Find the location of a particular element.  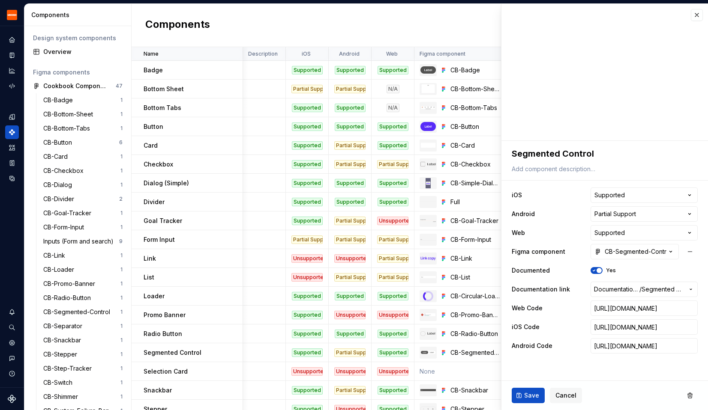

div: Storybook stories is located at coordinates (12, 163).